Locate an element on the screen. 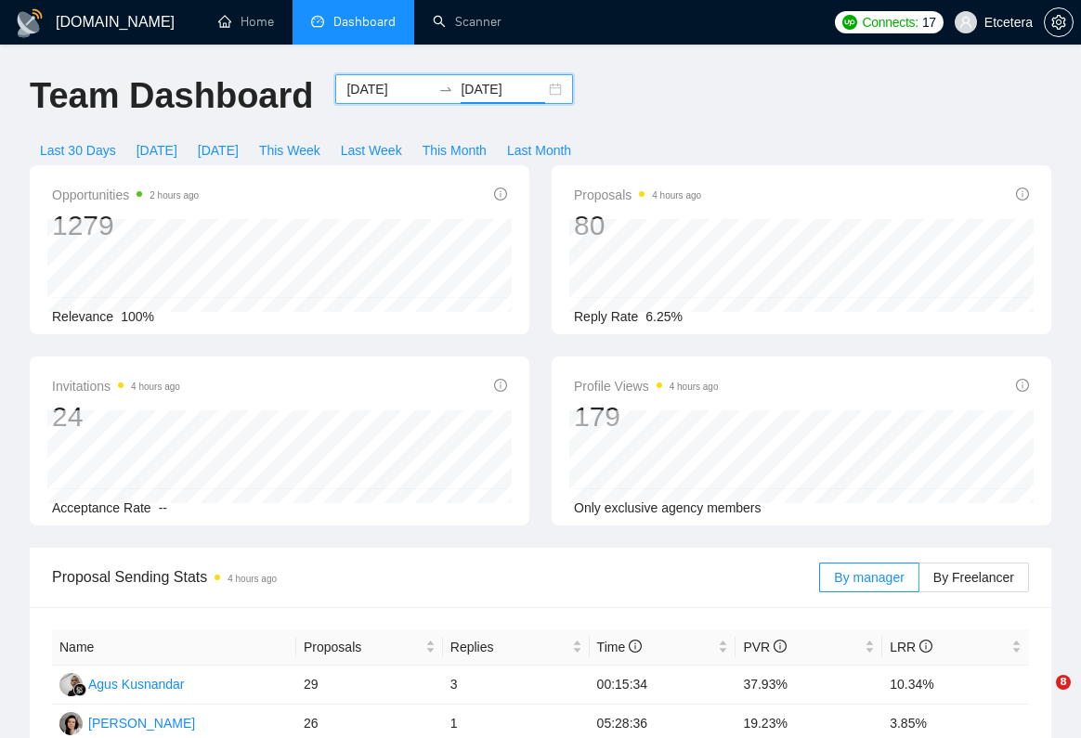 The height and width of the screenshot is (738, 1081). span: Dashboard is located at coordinates (364, 21).